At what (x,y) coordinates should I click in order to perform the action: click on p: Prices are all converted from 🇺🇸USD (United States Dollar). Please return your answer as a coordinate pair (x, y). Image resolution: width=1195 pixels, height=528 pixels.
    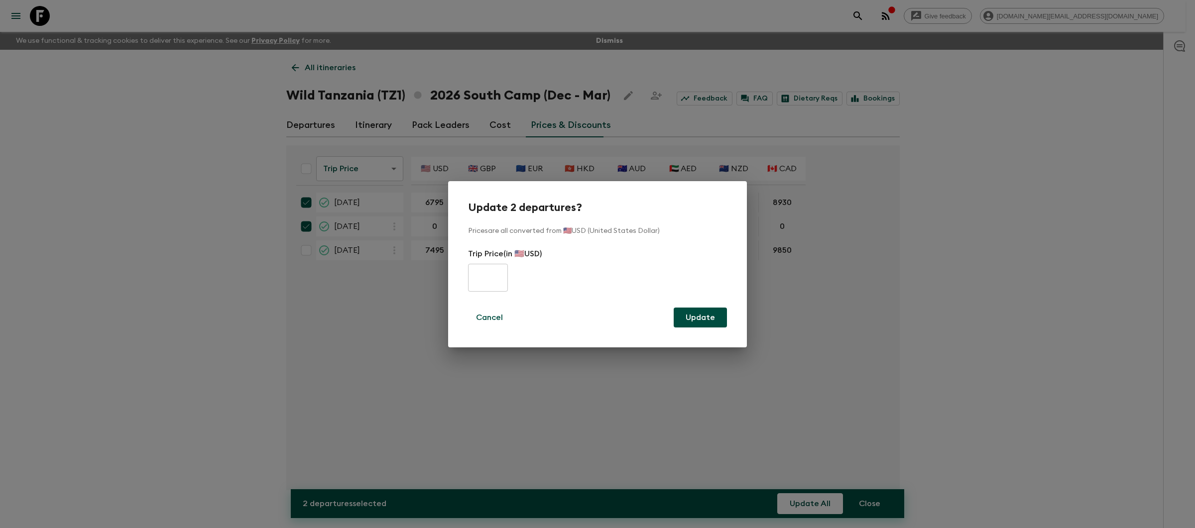
    Looking at the image, I should click on (597, 231).